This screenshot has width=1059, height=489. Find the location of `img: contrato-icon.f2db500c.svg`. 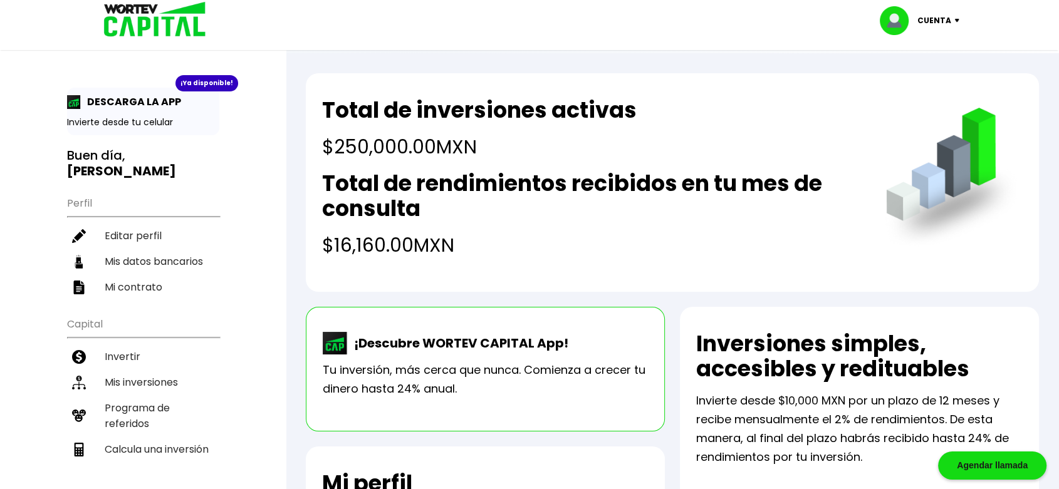

img: contrato-icon.f2db500c.svg is located at coordinates (79, 288).